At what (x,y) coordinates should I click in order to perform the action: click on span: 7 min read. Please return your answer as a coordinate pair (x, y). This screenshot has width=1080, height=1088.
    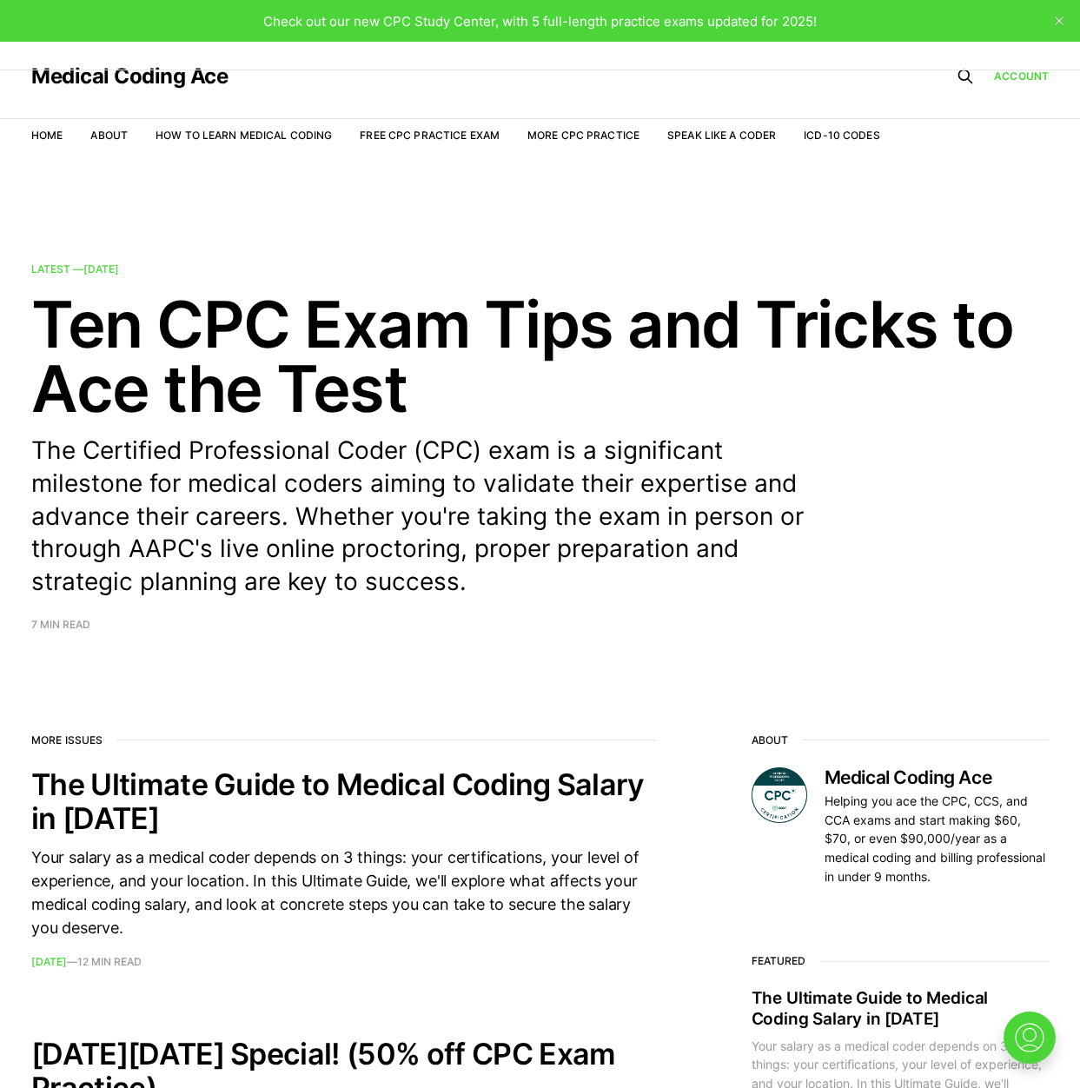
    Looking at the image, I should click on (61, 625).